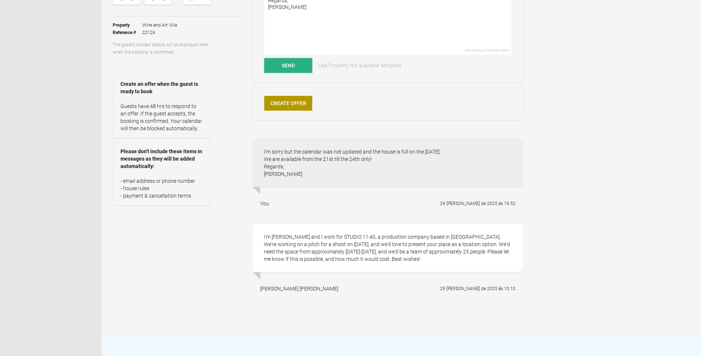 This screenshot has width=701, height=356. I want to click on strong: Create an offer when the guest is ready to book, so click(162, 88).